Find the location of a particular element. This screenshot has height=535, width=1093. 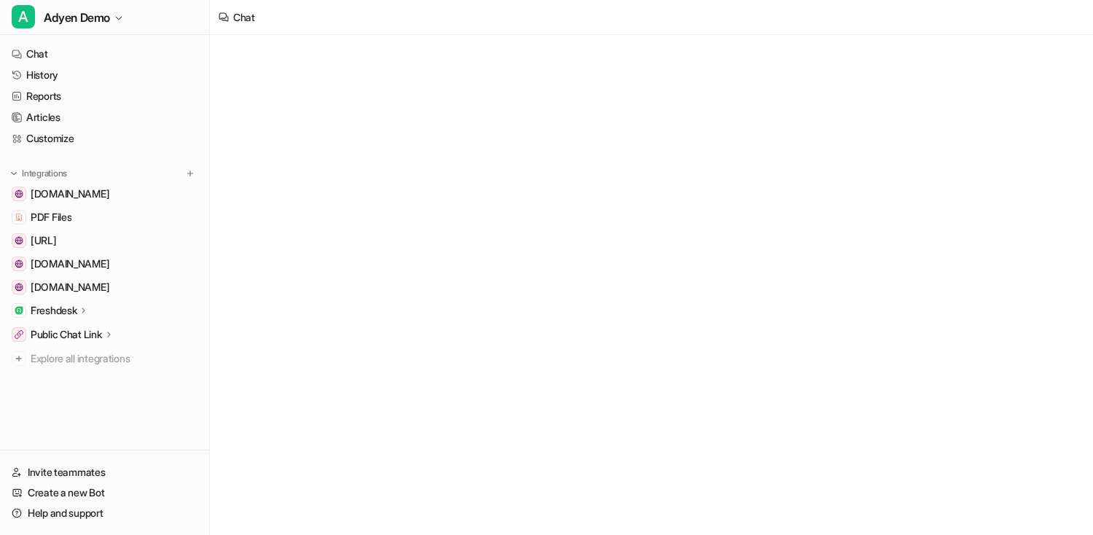

p: Freshdesk is located at coordinates (53, 310).